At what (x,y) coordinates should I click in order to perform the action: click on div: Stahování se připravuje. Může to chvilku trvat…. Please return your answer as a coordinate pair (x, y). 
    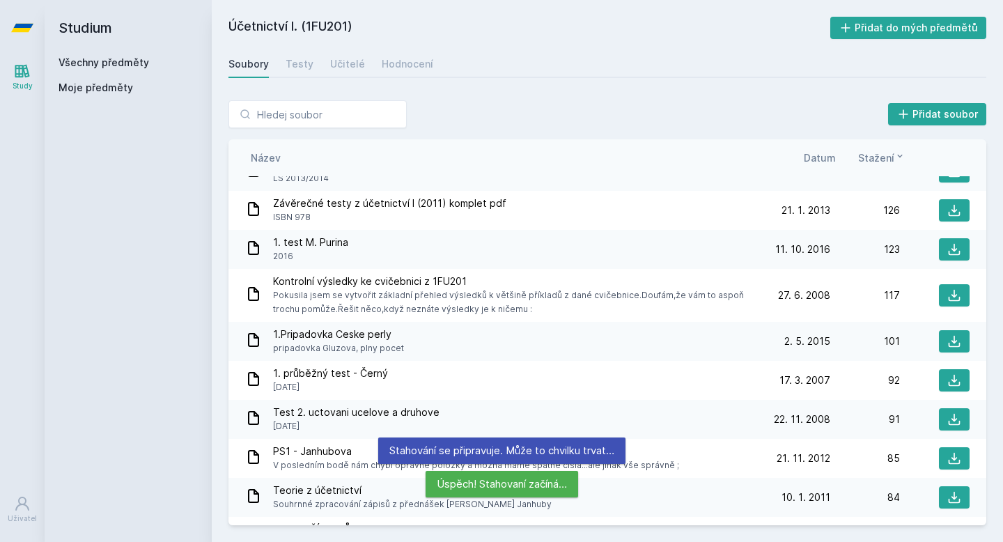
    Looking at the image, I should click on (502, 451).